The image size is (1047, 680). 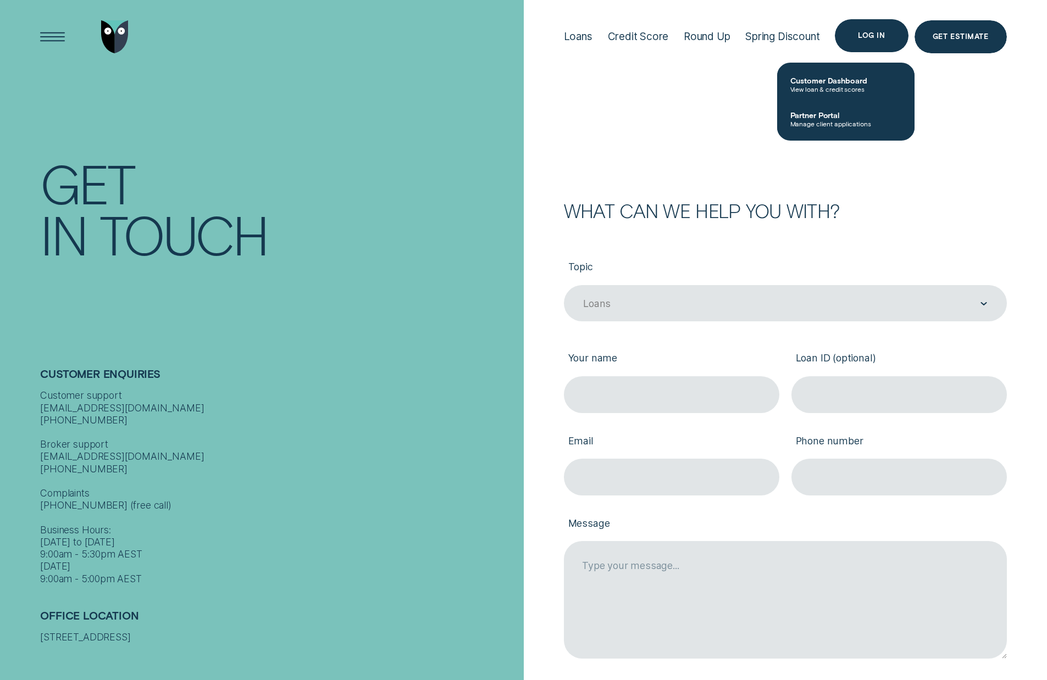 What do you see at coordinates (785, 524) in the screenshot?
I see `label: Message` at bounding box center [785, 524].